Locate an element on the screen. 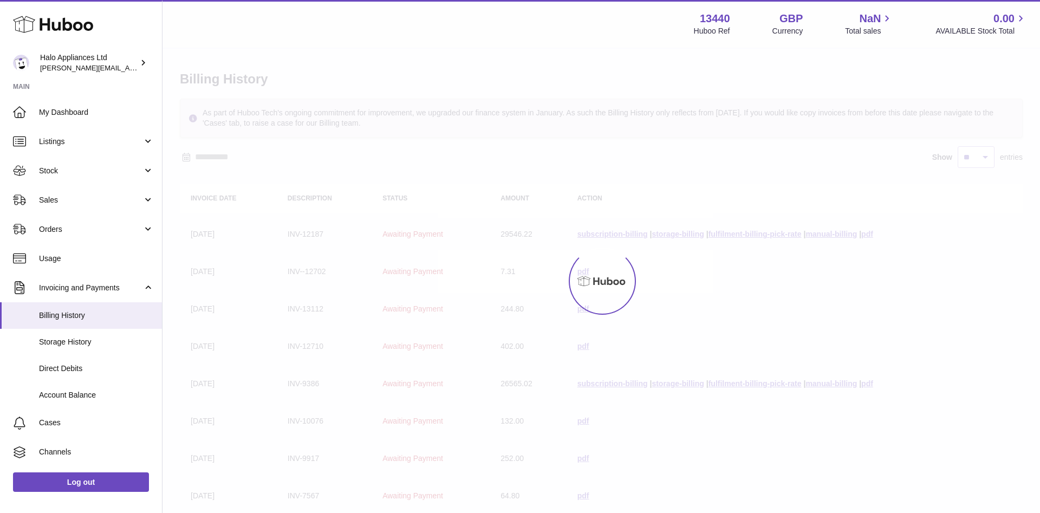 The width and height of the screenshot is (1040, 513). span: Stock is located at coordinates (90, 171).